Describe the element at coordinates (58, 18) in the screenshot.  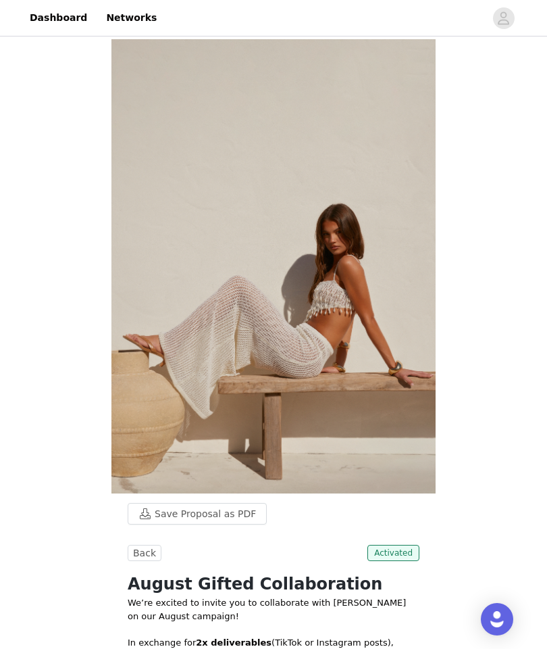
I see `a: Dashboard` at that location.